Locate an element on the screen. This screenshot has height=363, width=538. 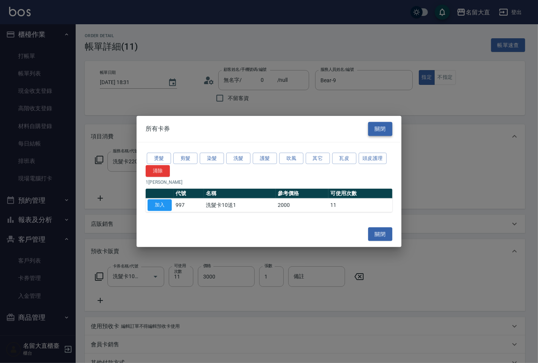
th: 代號 is located at coordinates (189, 193).